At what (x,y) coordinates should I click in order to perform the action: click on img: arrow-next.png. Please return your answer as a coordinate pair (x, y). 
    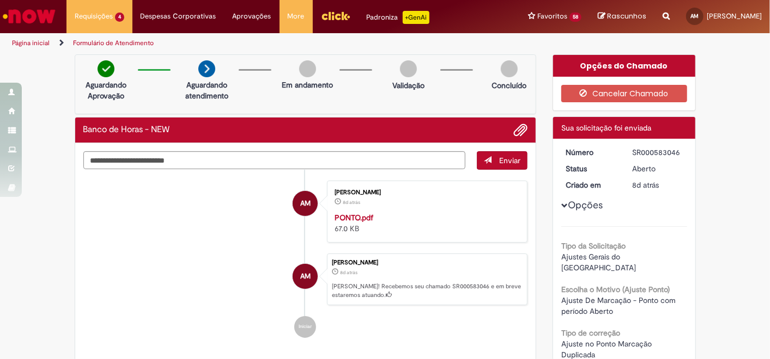
    Looking at the image, I should click on (206, 69).